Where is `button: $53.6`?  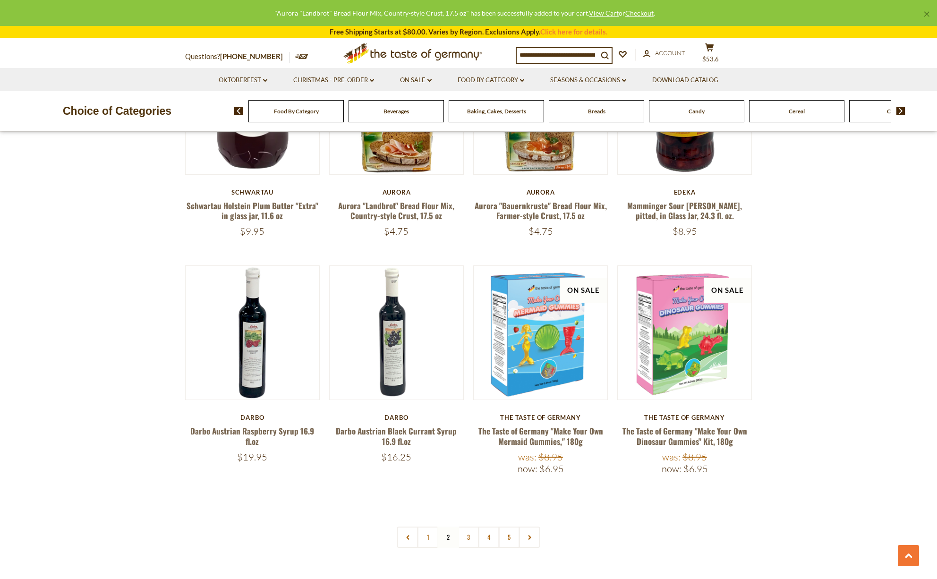 button: $53.6 is located at coordinates (709, 55).